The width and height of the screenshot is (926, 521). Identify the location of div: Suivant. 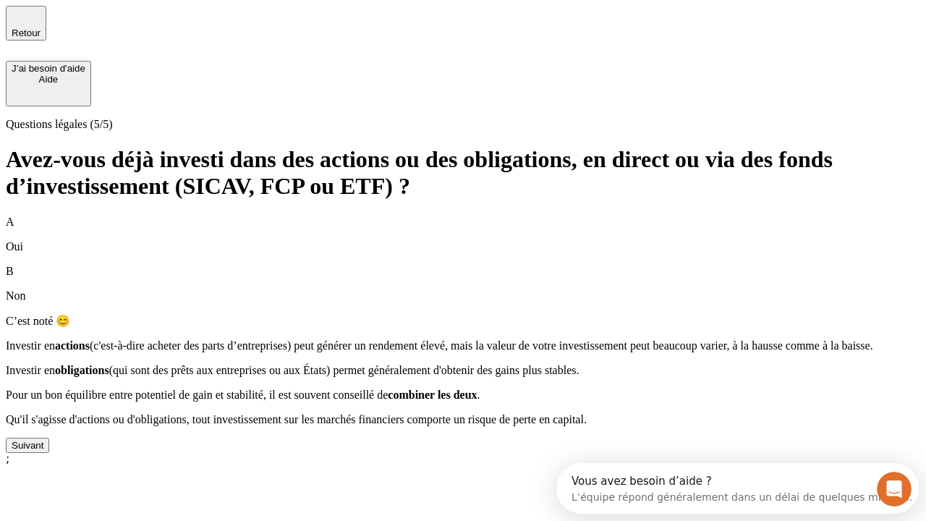
(28, 445).